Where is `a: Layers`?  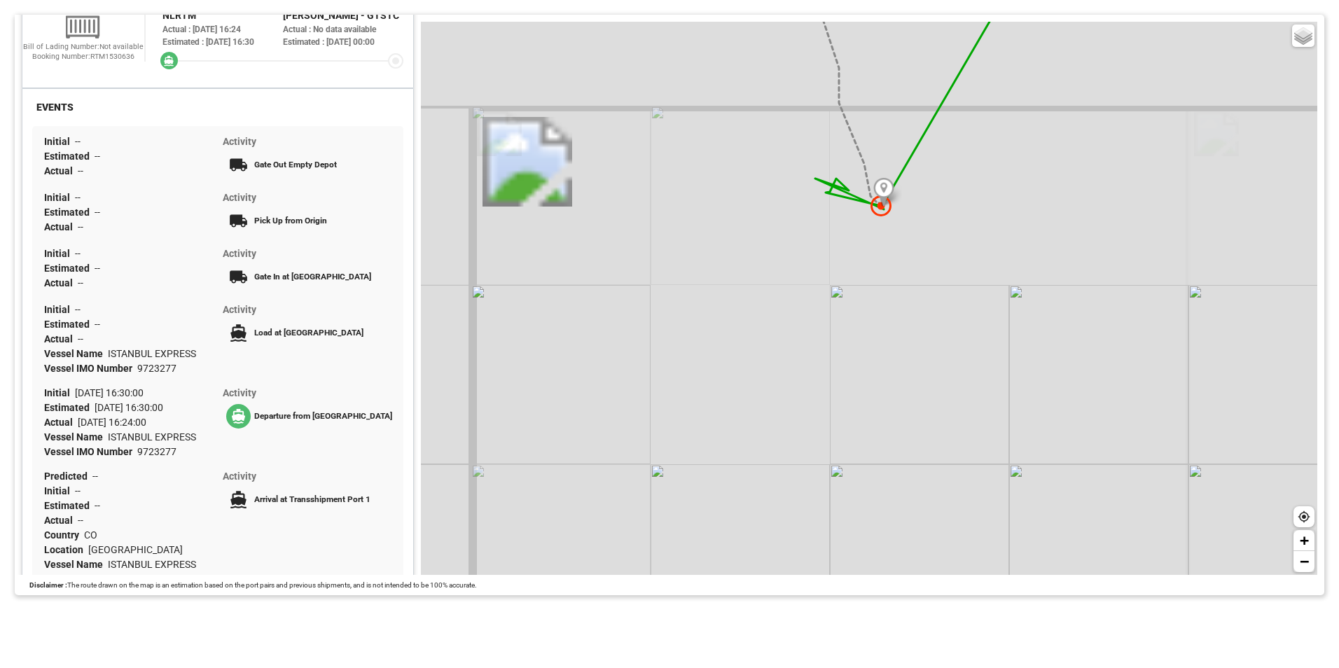
a: Layers is located at coordinates (1303, 36).